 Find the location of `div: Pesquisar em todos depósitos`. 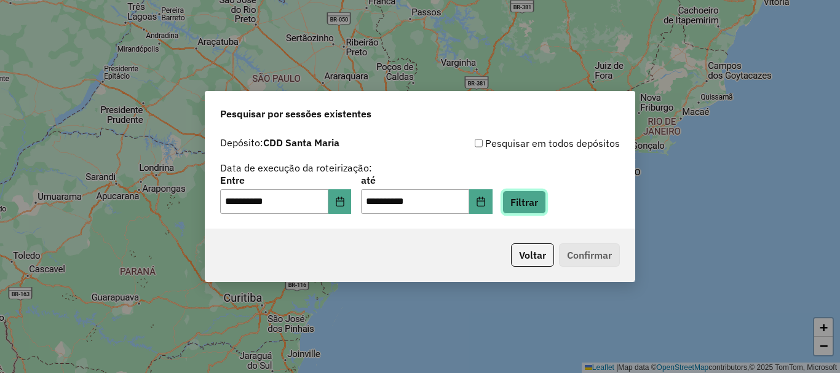

div: Pesquisar em todos depósitos is located at coordinates (520, 143).